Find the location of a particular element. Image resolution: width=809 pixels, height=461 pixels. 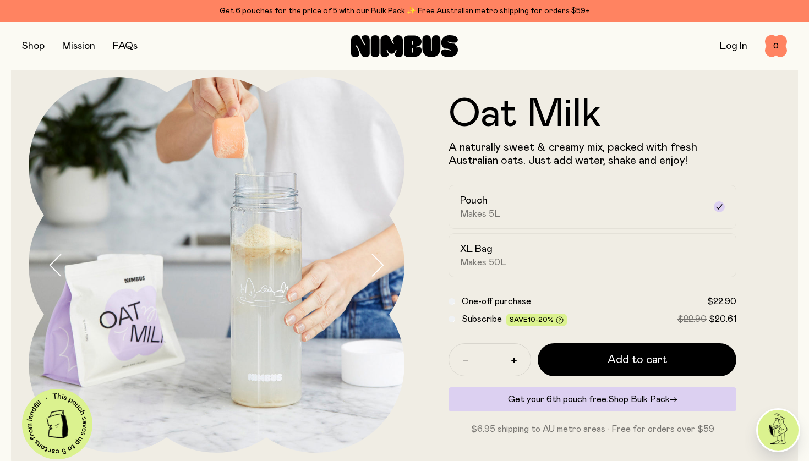

a: Mission is located at coordinates (79, 46).